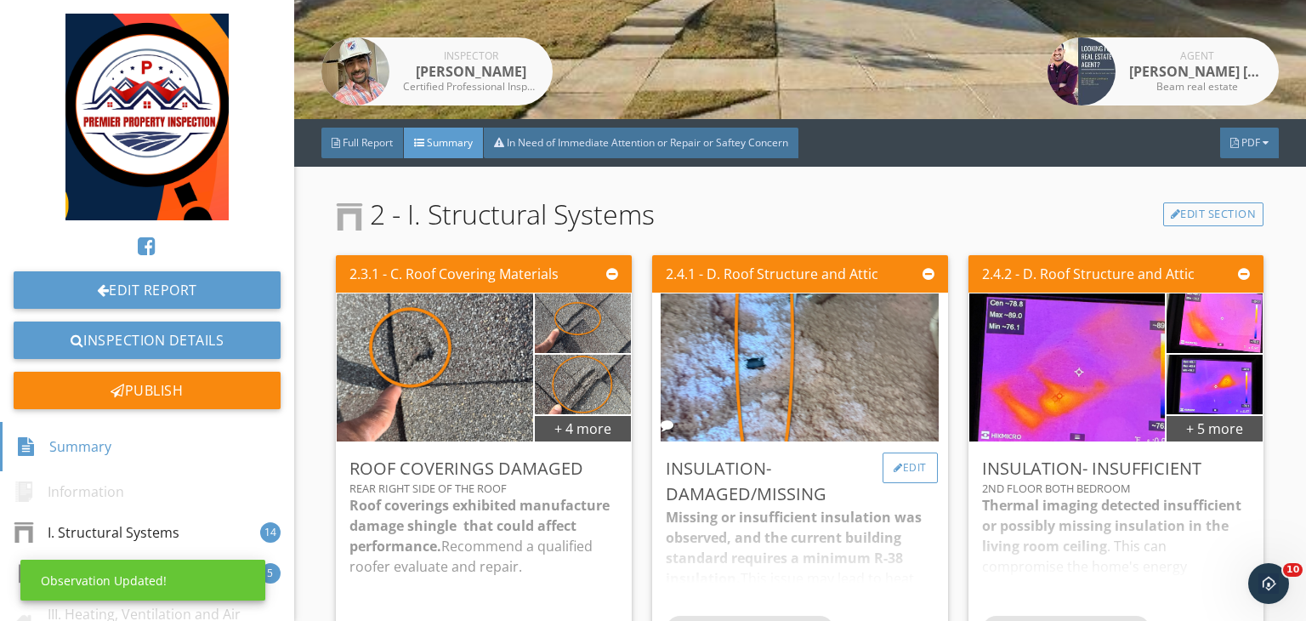 This screenshot has width=1306, height=621. I want to click on div: Insulation- Damaged/Missing, so click(800, 481).